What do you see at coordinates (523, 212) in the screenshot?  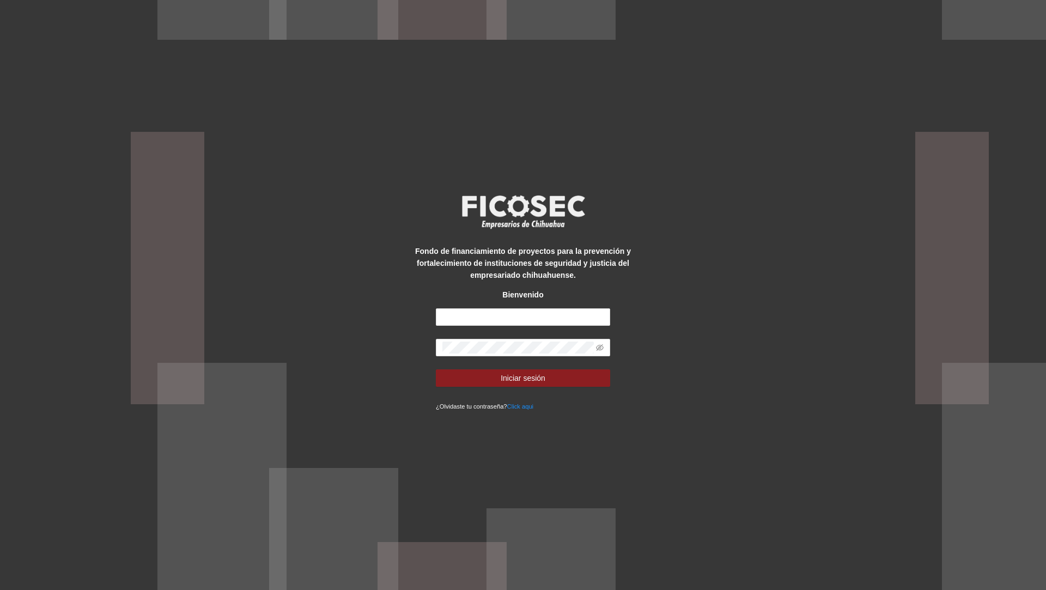 I see `img: logo` at bounding box center [523, 212].